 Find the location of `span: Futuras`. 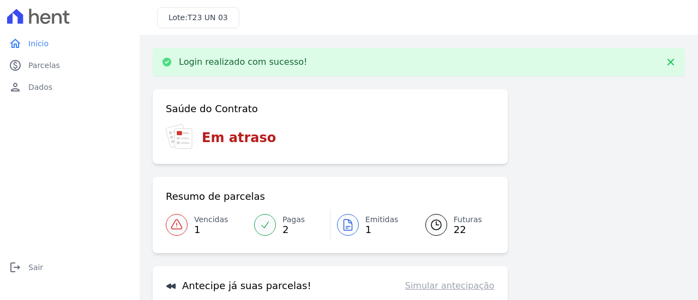

span: Futuras is located at coordinates (468, 220).